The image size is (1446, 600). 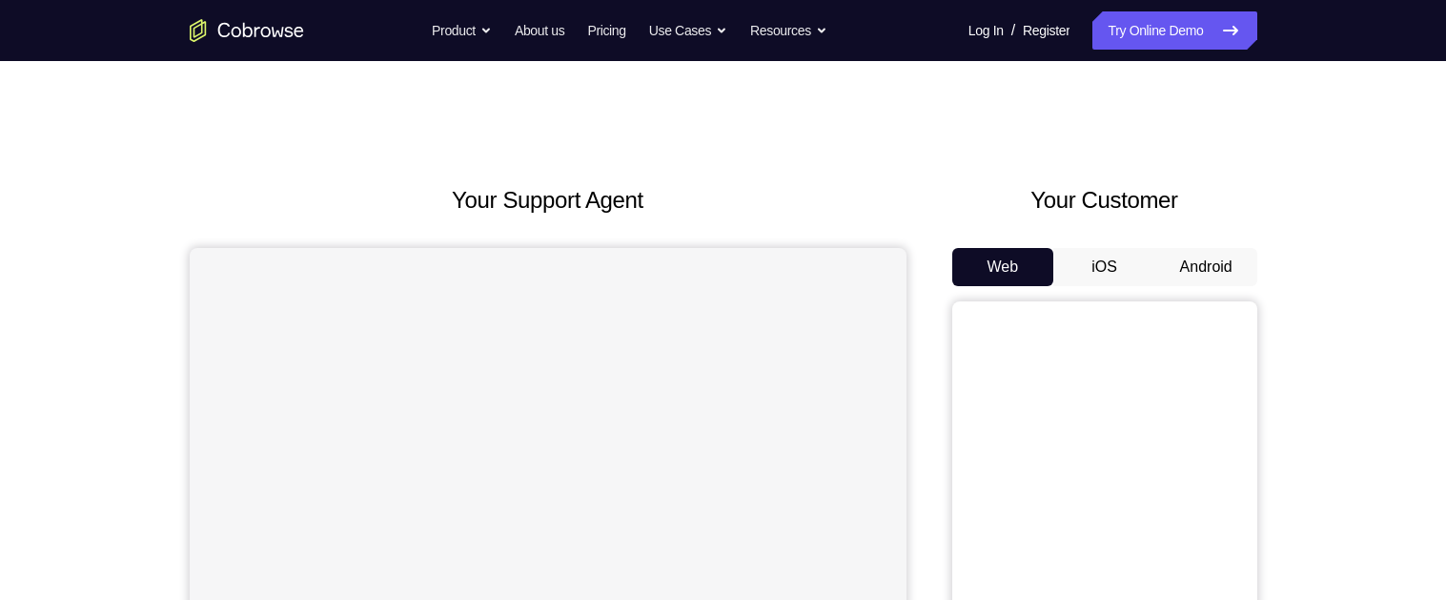 I want to click on a: About us, so click(x=539, y=30).